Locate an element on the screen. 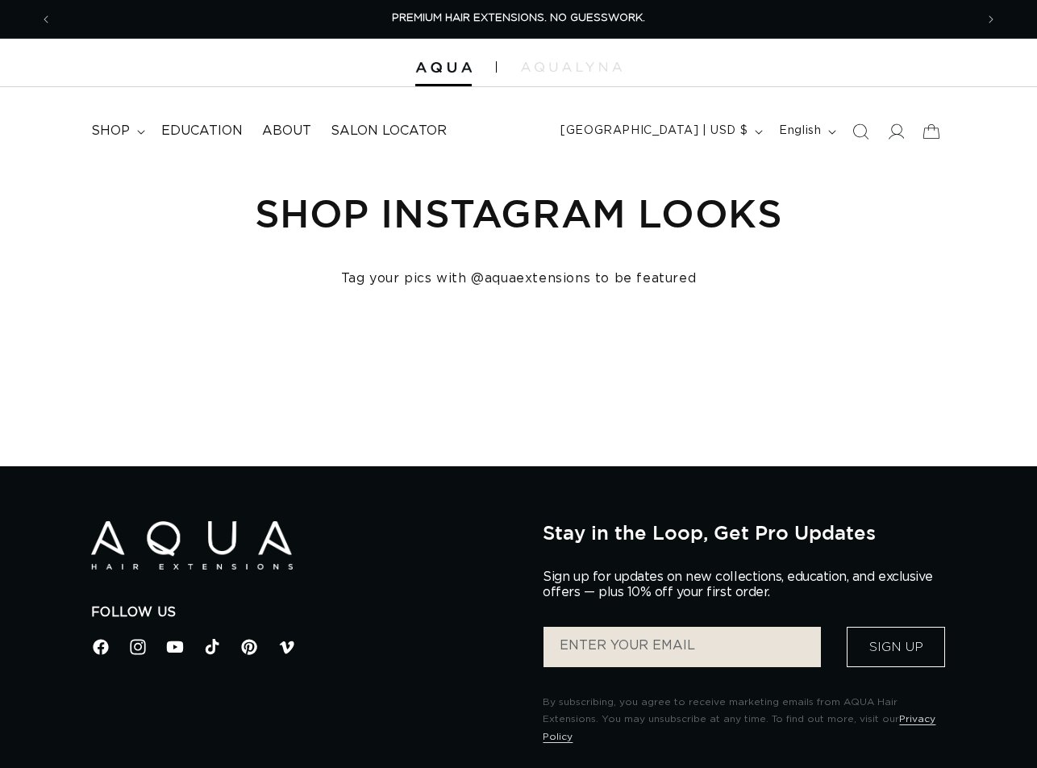 The width and height of the screenshot is (1037, 768). button: Sign Up is located at coordinates (896, 647).